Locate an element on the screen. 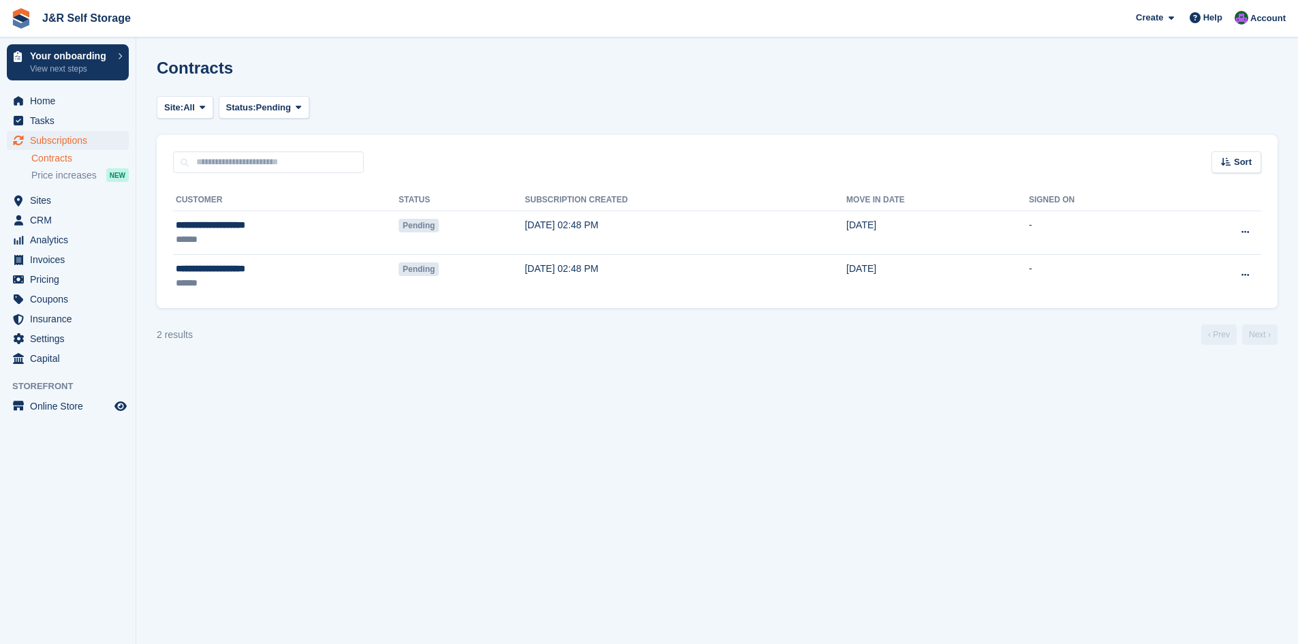 The image size is (1298, 644). a: J&R Self Storage is located at coordinates (87, 18).